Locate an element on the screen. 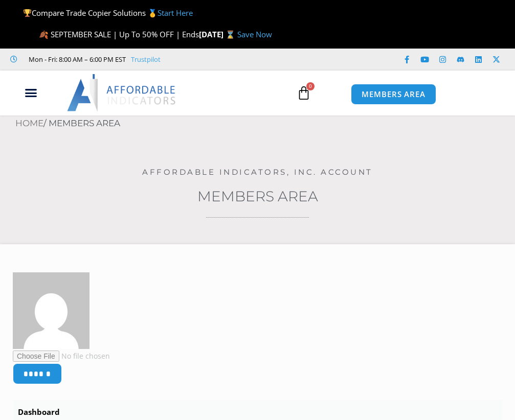  span: 🍂 SEPTEMBER SALE | Up To 50% OFF | Ends is located at coordinates (119, 34).